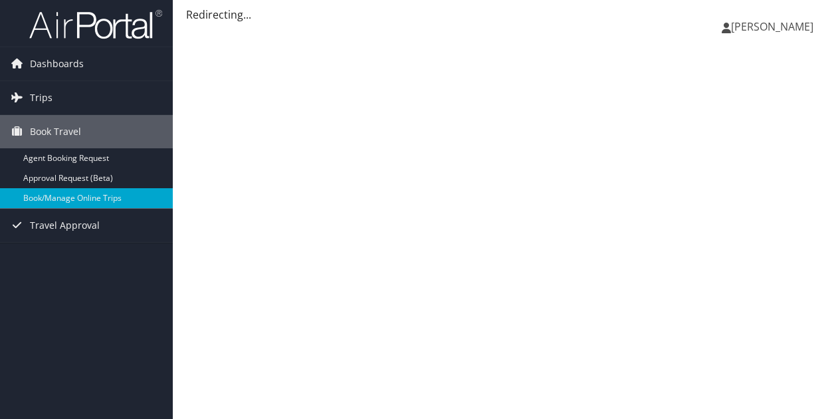  What do you see at coordinates (57, 64) in the screenshot?
I see `span: Dashboards` at bounding box center [57, 64].